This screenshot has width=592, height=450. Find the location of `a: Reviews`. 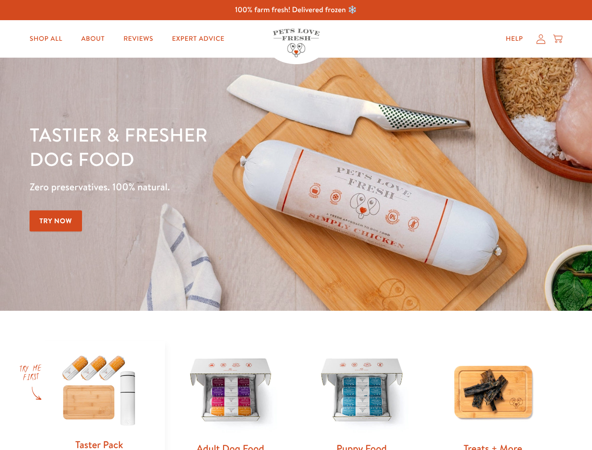

a: Reviews is located at coordinates (138, 39).